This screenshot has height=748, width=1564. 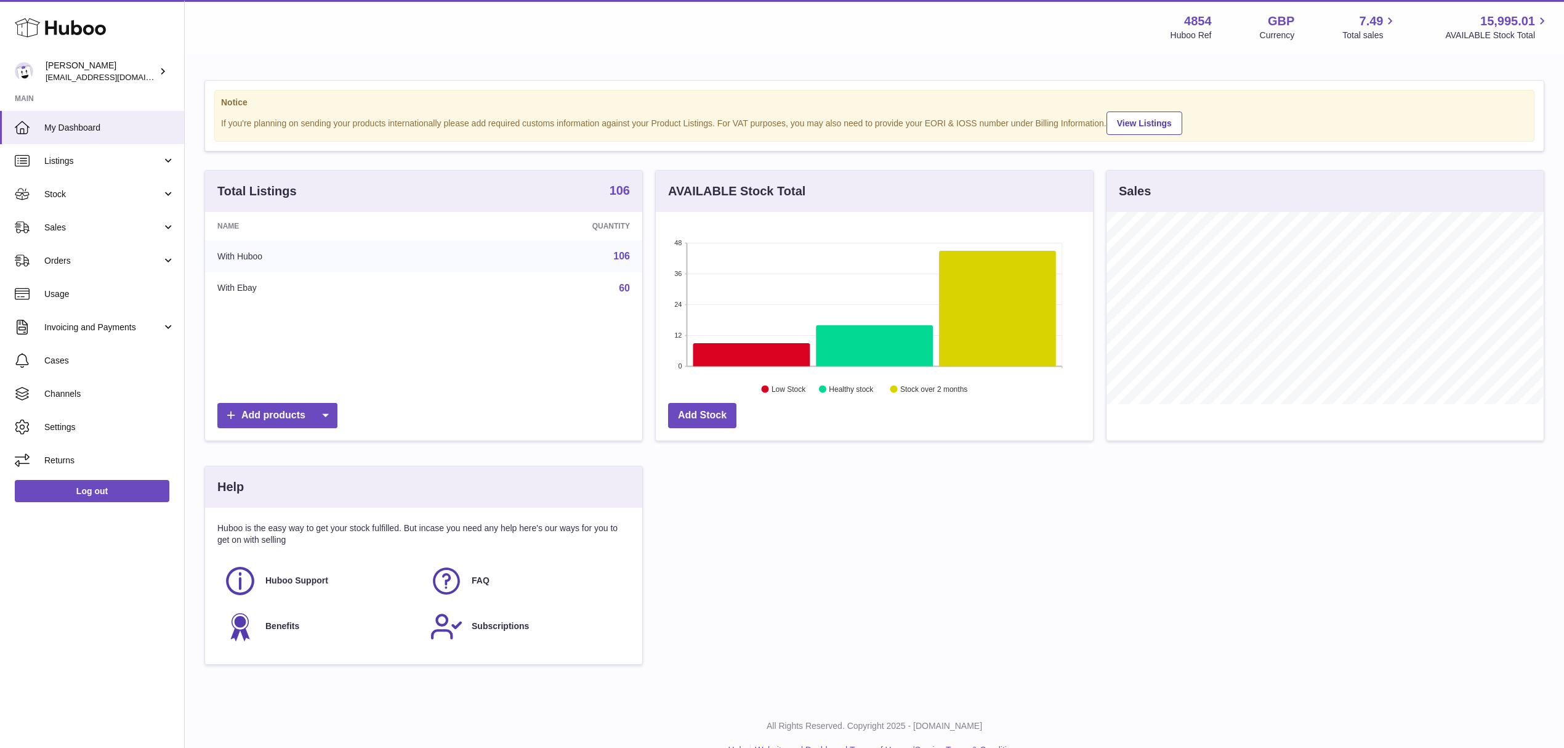 I want to click on span: Benefits, so click(x=282, y=626).